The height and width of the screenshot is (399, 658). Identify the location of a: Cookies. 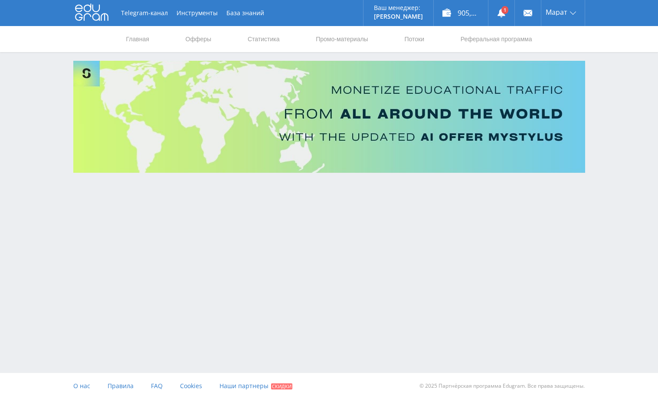
(191, 385).